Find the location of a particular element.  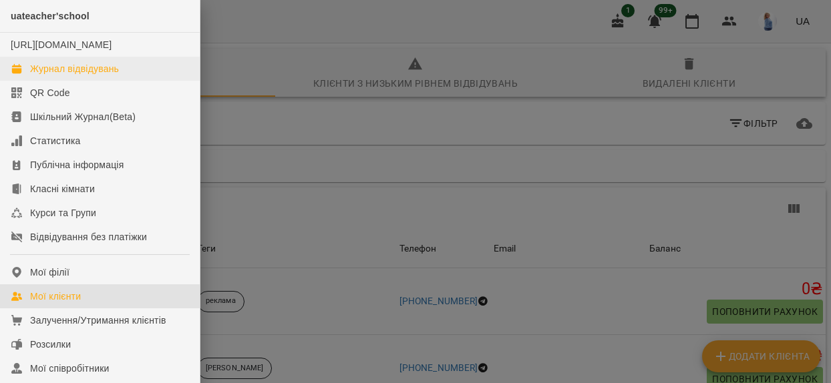

div: Класні кімнати is located at coordinates (62, 189).